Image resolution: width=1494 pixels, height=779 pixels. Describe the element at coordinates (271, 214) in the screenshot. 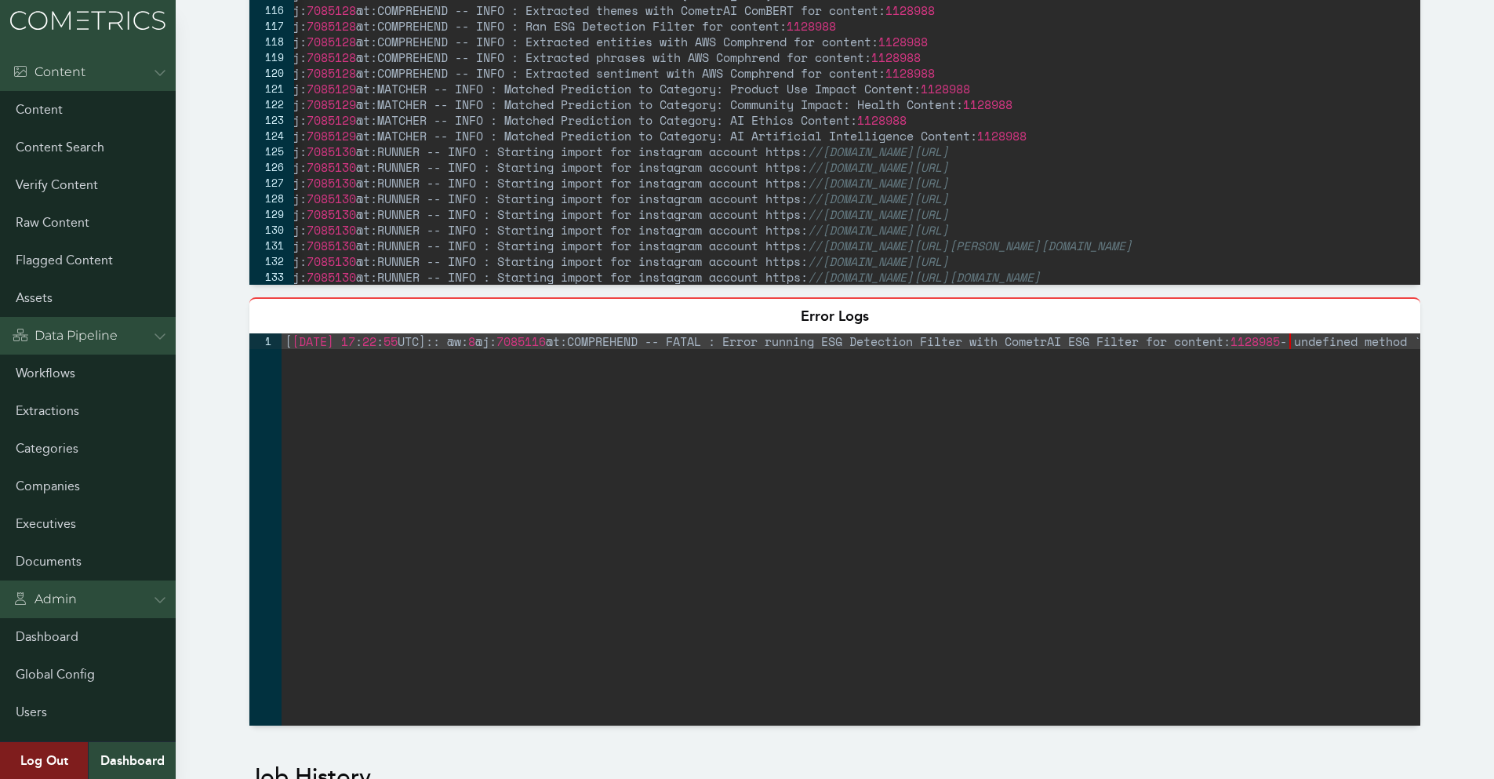

I see `div: 129` at that location.